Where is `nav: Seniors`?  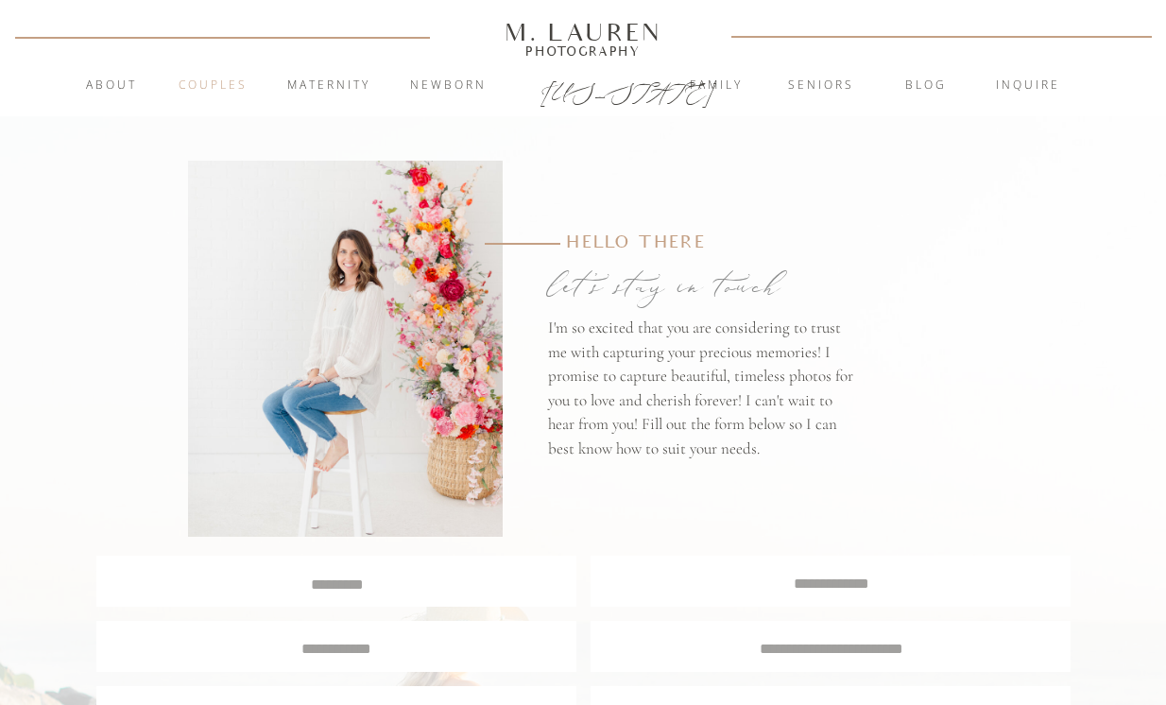 nav: Seniors is located at coordinates (821, 86).